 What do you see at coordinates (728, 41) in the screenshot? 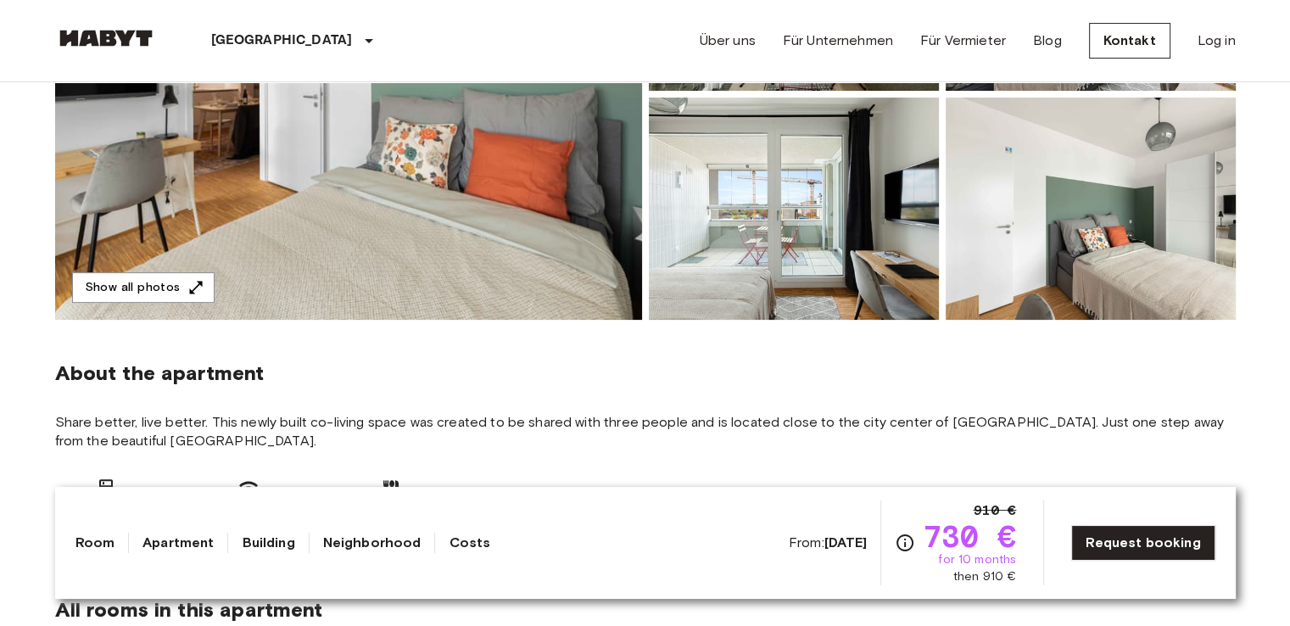
I see `a: Über uns` at bounding box center [728, 41].